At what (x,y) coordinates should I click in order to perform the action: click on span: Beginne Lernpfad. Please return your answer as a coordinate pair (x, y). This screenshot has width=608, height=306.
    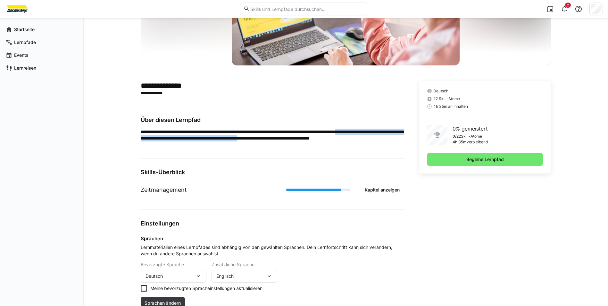
    Looking at the image, I should click on (485, 159).